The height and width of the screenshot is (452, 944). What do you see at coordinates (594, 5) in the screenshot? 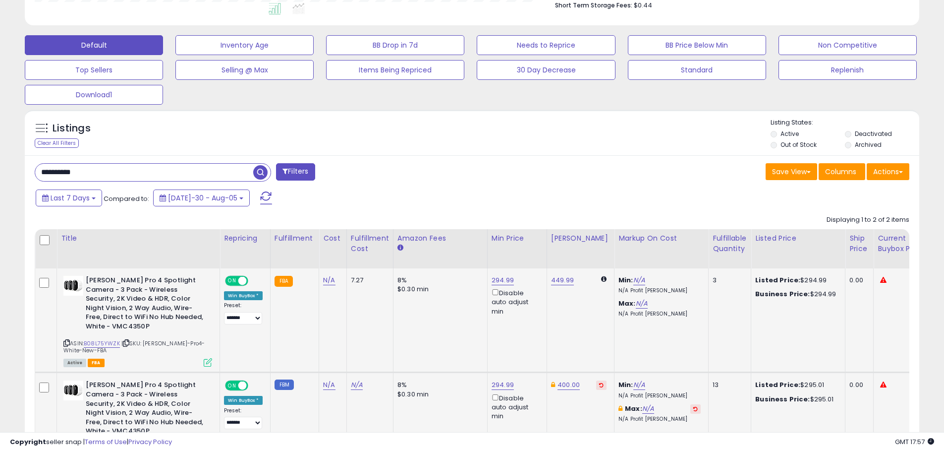
I see `b: Short Term Storage Fees:` at bounding box center [594, 5].